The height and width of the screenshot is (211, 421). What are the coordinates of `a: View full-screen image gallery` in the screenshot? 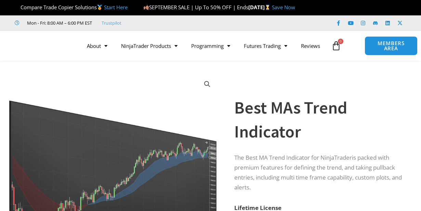 It's located at (207, 84).